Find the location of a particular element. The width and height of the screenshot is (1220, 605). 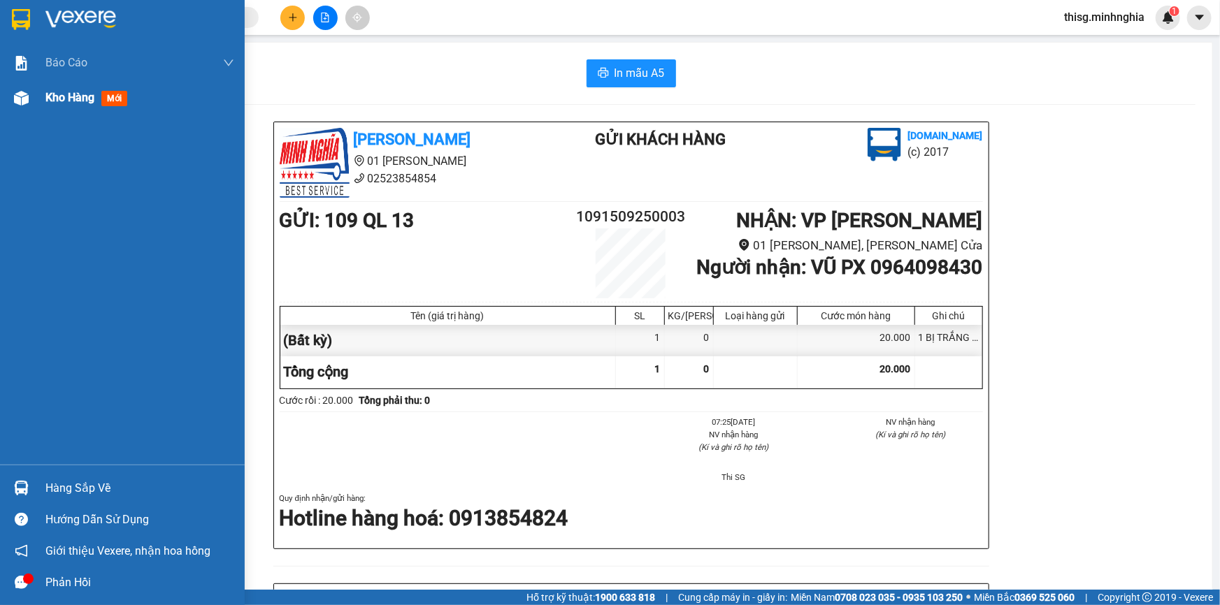

img: icon-new-feature is located at coordinates (1168, 17).